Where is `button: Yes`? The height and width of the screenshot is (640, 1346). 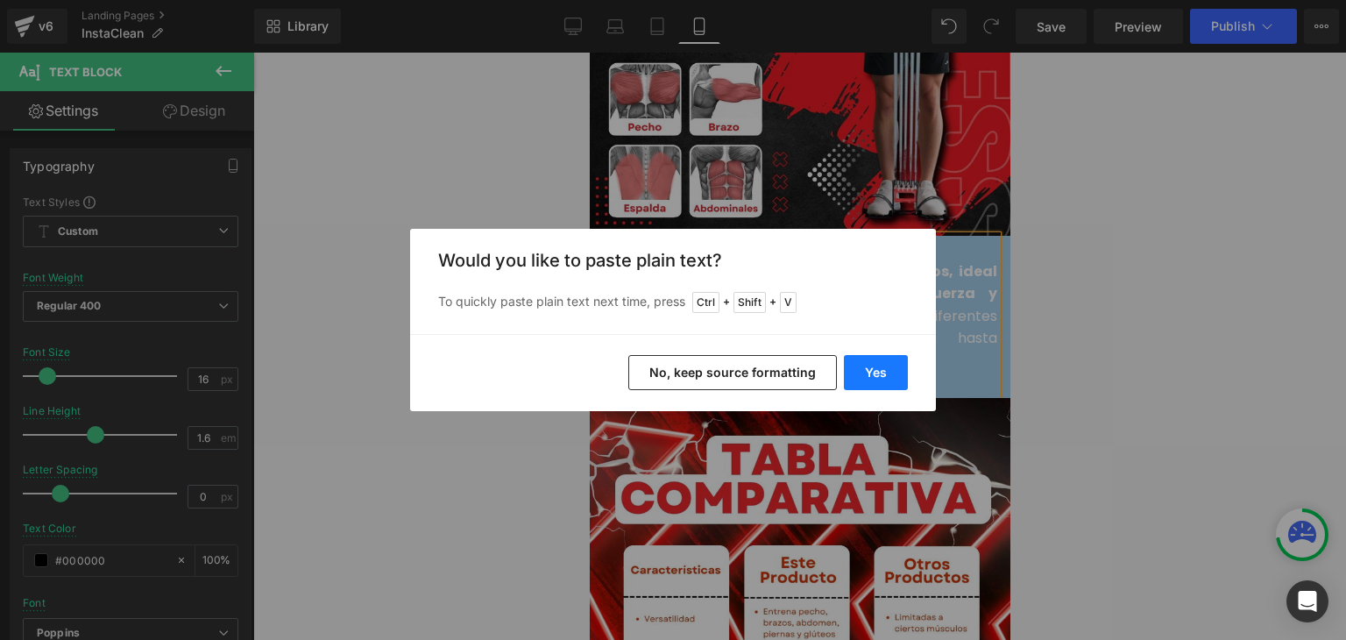 button: Yes is located at coordinates (876, 373).